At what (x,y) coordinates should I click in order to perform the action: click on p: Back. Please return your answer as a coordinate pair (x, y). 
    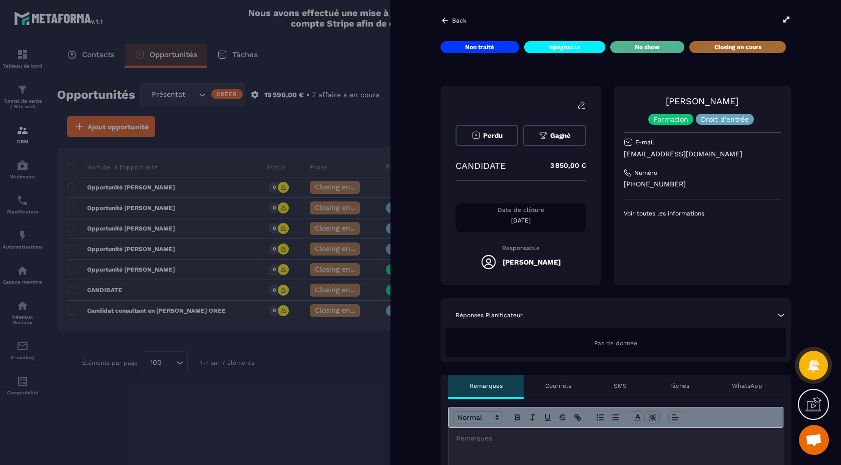
    Looking at the image, I should click on (459, 21).